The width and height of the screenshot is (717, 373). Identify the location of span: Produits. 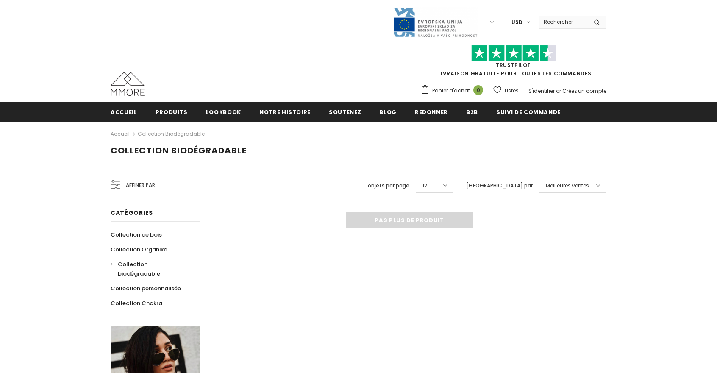
(172, 112).